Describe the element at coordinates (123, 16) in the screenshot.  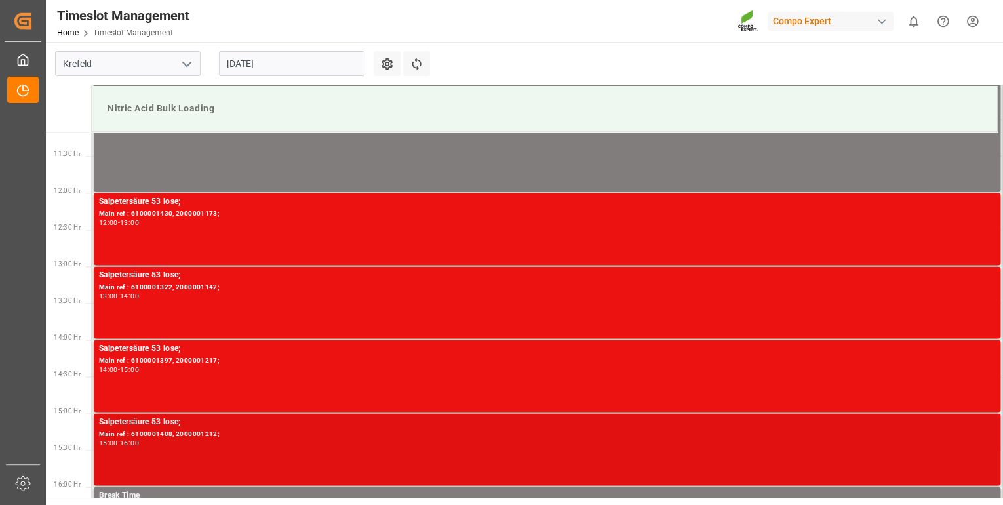
I see `div: Timeslot Management` at that location.